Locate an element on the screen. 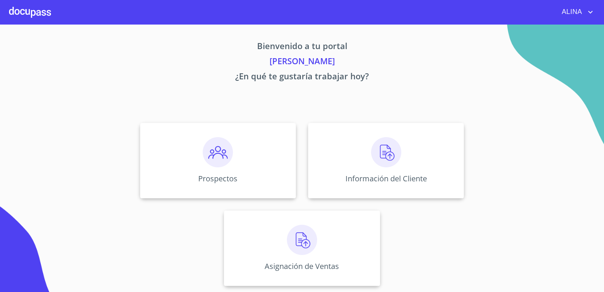  p: Información del Cliente is located at coordinates (386, 178).